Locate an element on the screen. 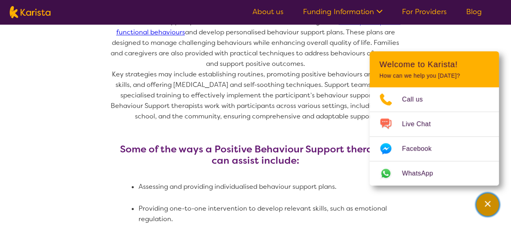 This screenshot has width=511, height=226. div: Channel Menu is located at coordinates (434, 118).